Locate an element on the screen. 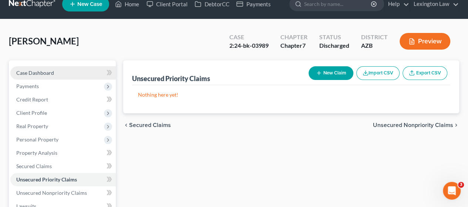 This screenshot has height=207, width=468. button: New Claim is located at coordinates (331, 73).